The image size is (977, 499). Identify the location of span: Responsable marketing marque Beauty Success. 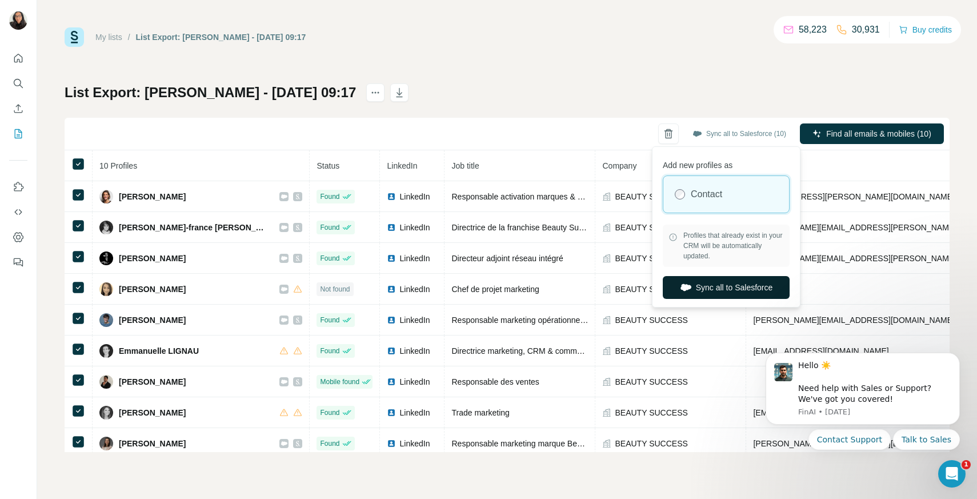
(537, 443).